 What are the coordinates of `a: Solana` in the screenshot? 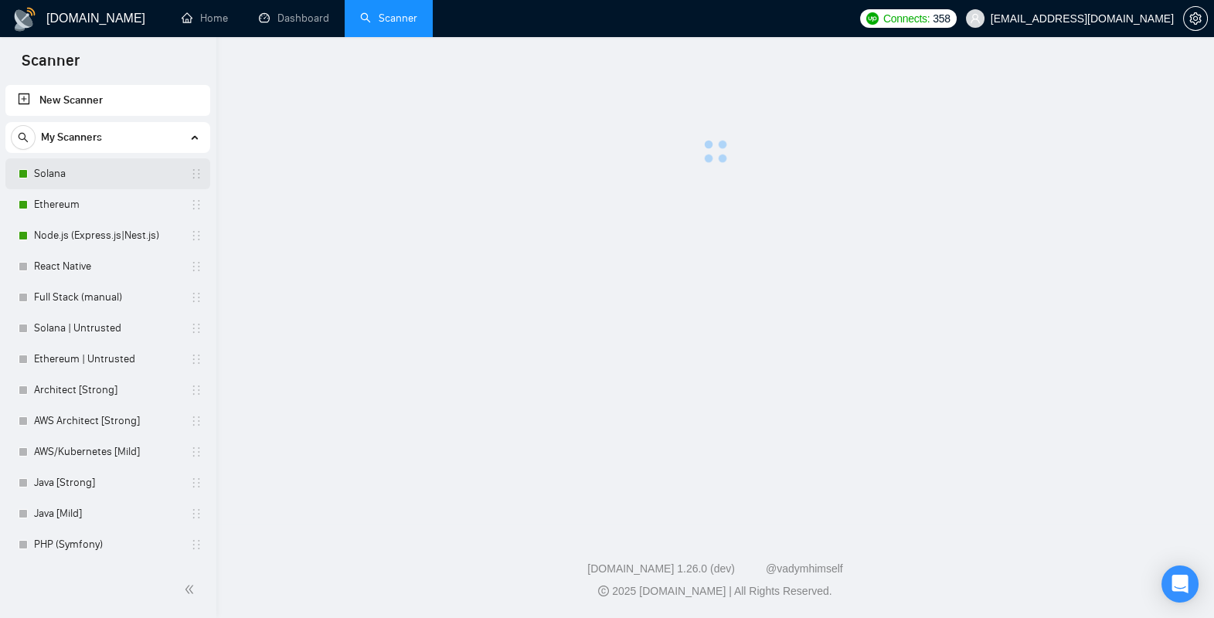 It's located at (107, 174).